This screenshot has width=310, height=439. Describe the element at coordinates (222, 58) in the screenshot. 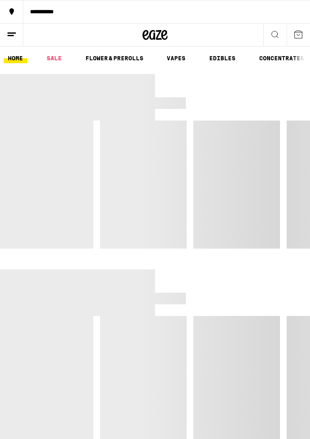

I see `a: EDIBLES` at that location.